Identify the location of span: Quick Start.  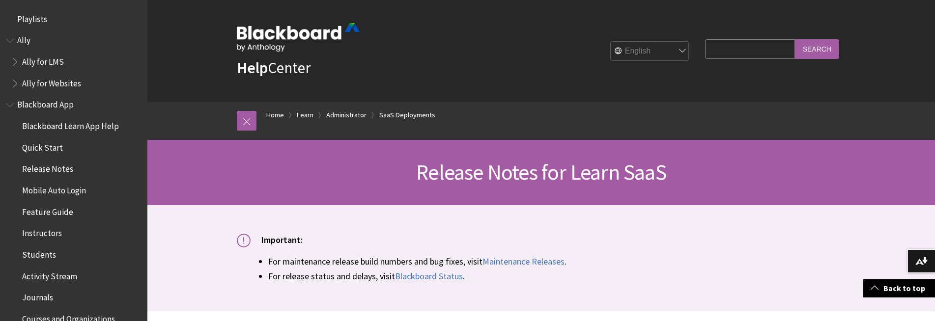
(42, 146).